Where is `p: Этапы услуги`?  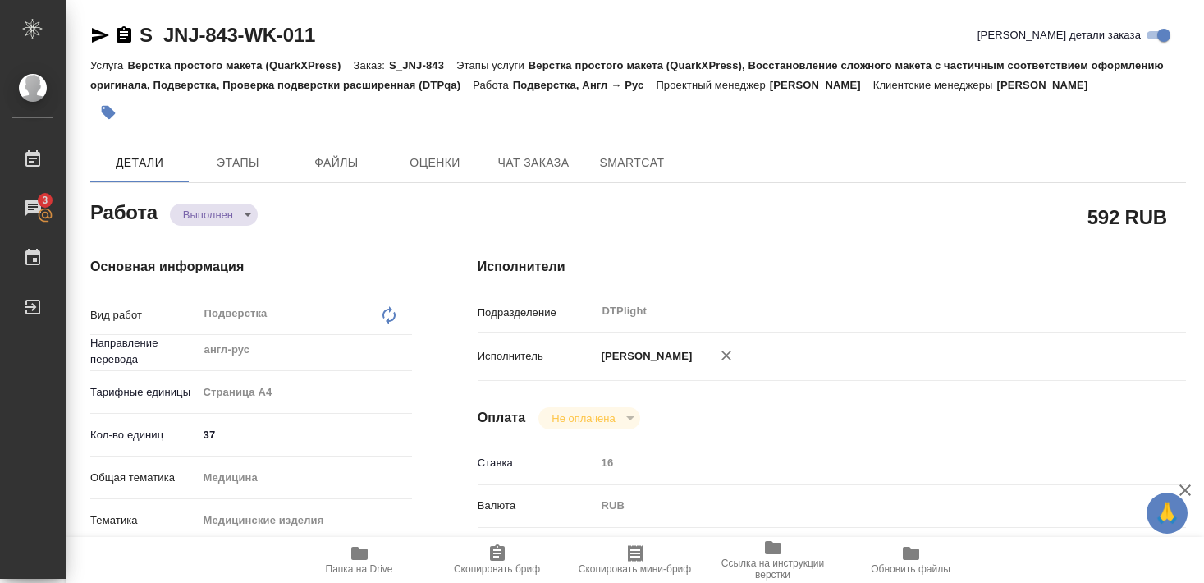 p: Этапы услуги is located at coordinates (493, 65).